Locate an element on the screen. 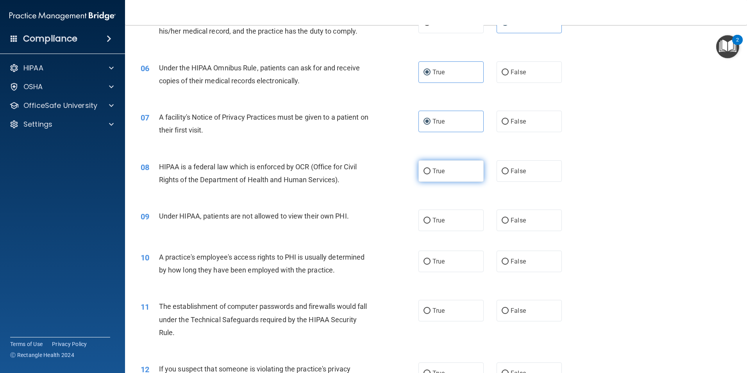 The width and height of the screenshot is (747, 373). a: Privacy Policy is located at coordinates (70, 344).